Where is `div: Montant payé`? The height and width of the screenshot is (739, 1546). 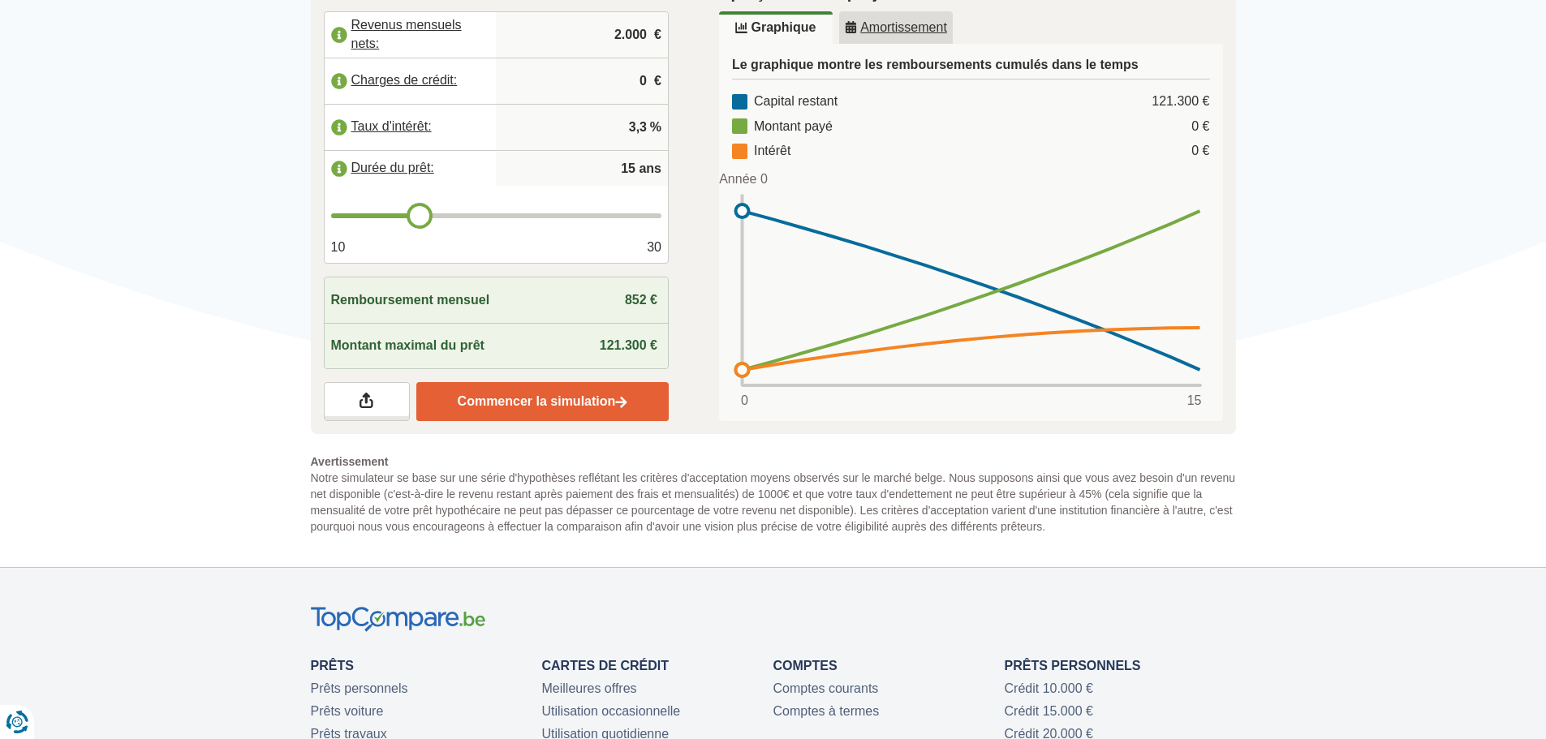
div: Montant payé is located at coordinates (782, 127).